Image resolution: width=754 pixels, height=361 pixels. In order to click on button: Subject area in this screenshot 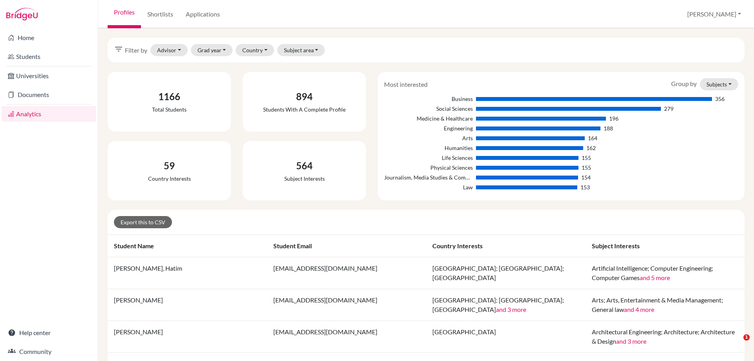, I will do `click(301, 50)`.